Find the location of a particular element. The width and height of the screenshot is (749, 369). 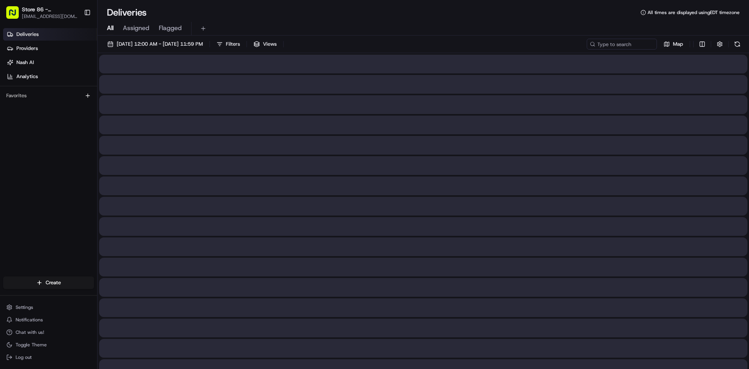

span: Views is located at coordinates (270, 44).